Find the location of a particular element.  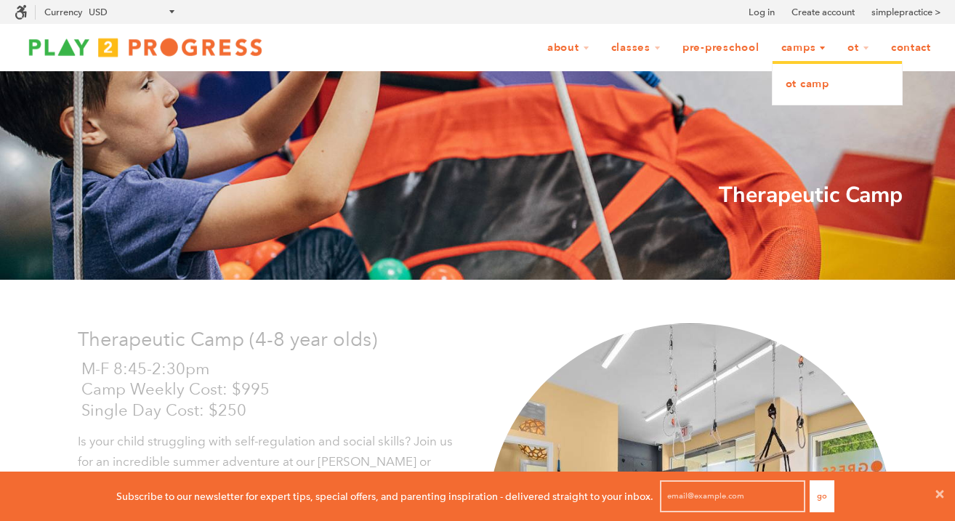

p: Camp Weekly Cost: $995 is located at coordinates (274, 390).